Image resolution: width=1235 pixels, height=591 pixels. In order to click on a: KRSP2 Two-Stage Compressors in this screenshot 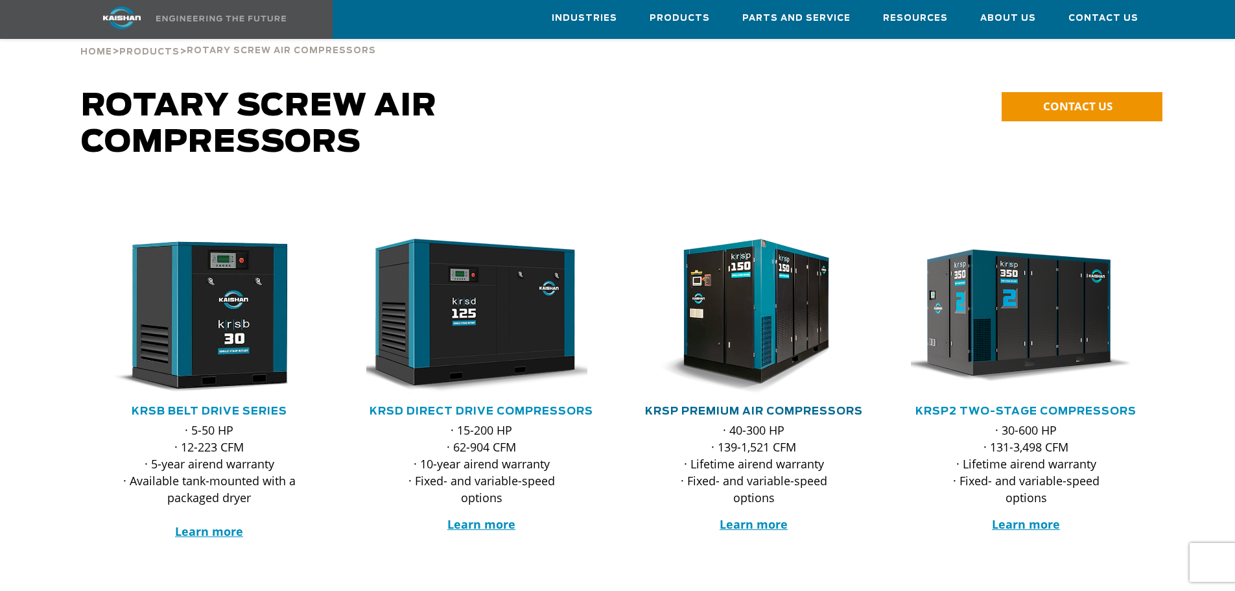, I will do `click(1026, 411)`.